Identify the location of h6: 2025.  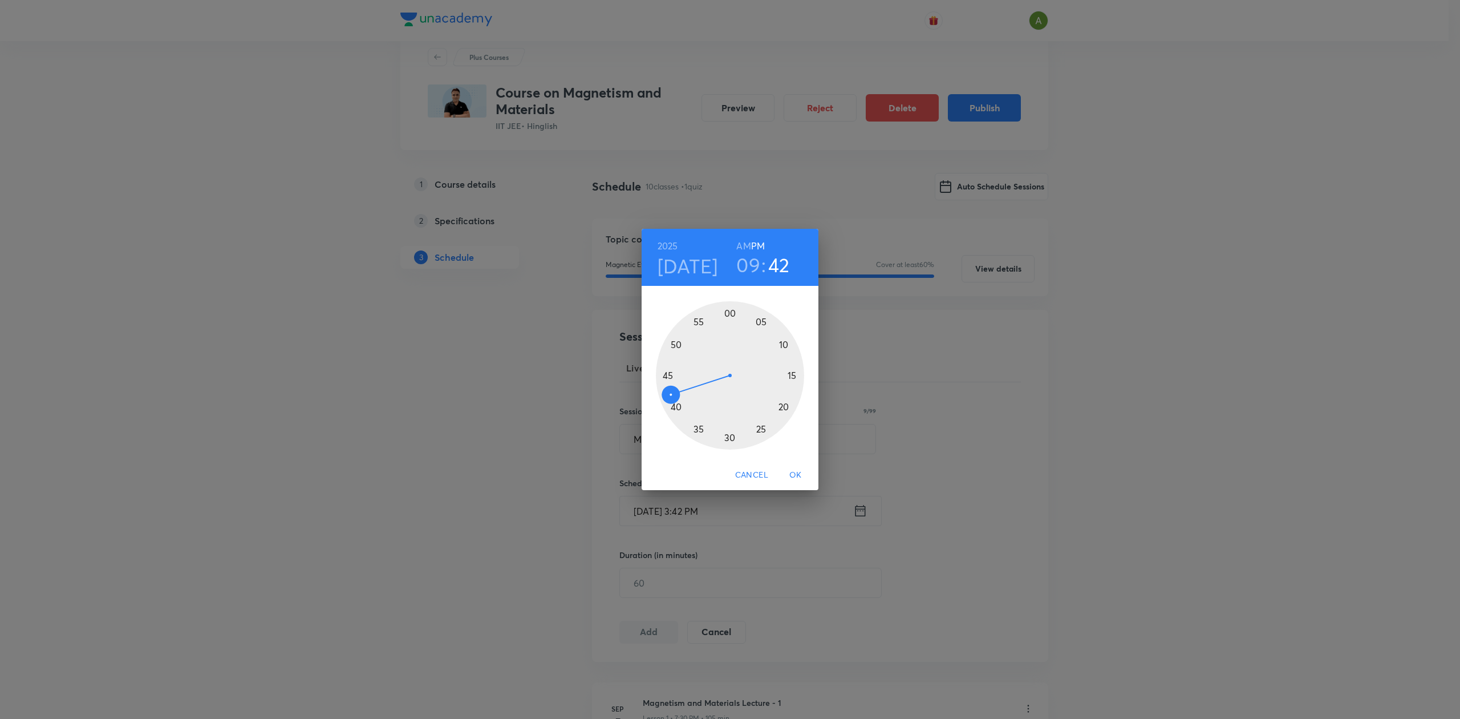
(668, 246).